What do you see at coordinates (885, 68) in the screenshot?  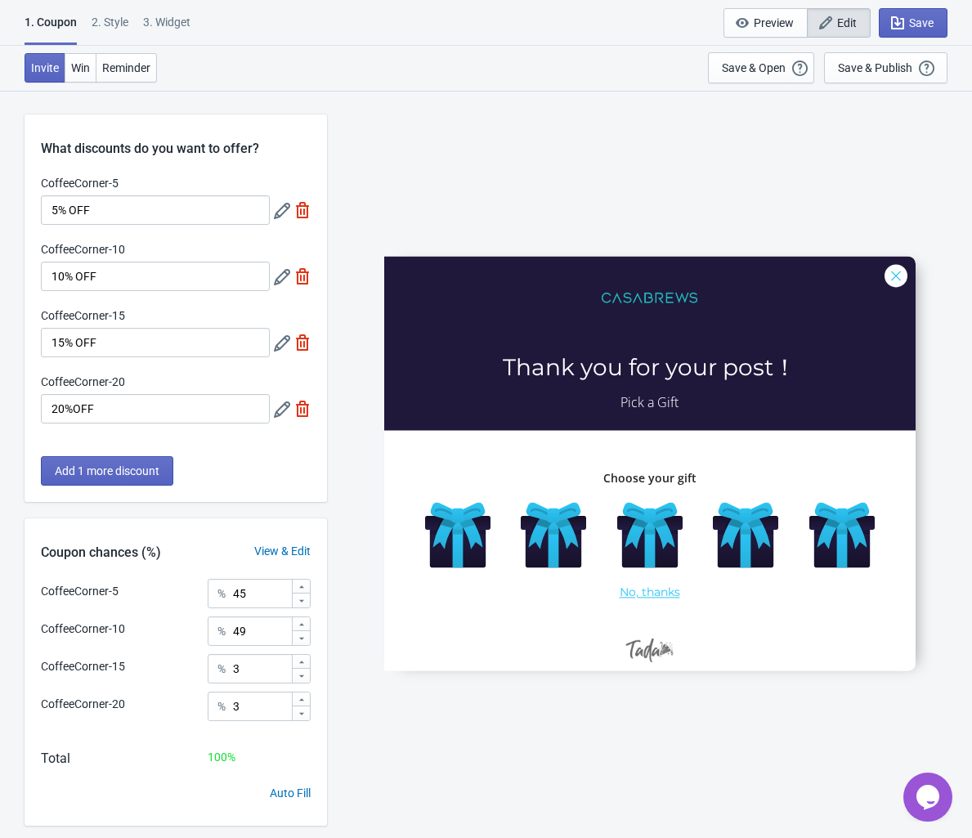 I see `button: Save & Publish` at bounding box center [885, 68].